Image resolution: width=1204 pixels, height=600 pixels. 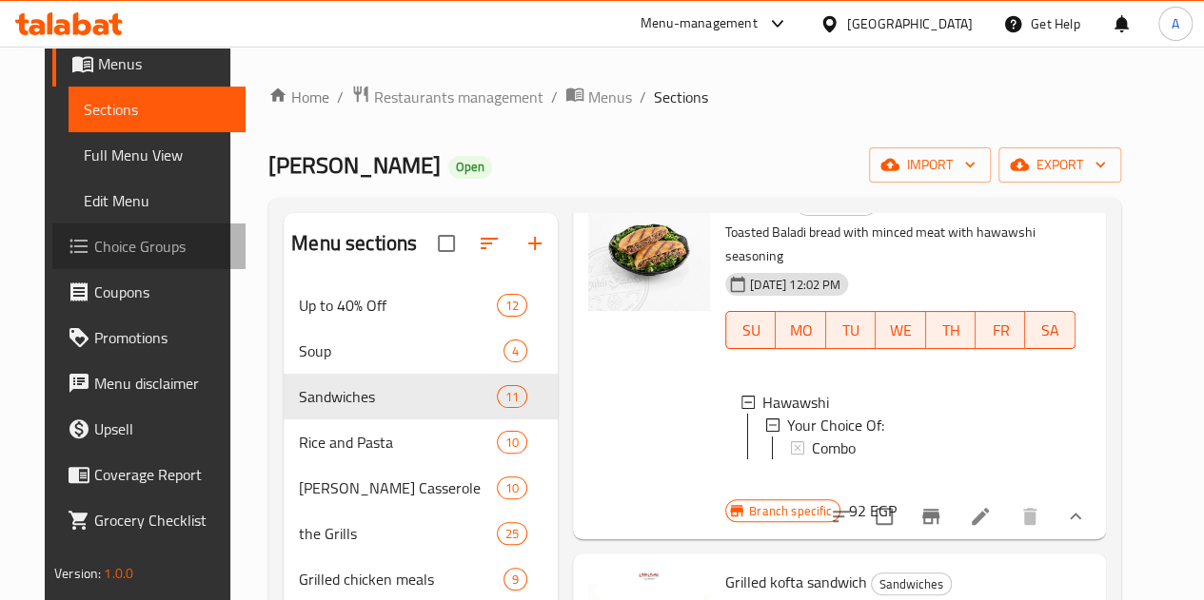 What do you see at coordinates (1075, 517) in the screenshot?
I see `svg: Show Choices` at bounding box center [1075, 517].